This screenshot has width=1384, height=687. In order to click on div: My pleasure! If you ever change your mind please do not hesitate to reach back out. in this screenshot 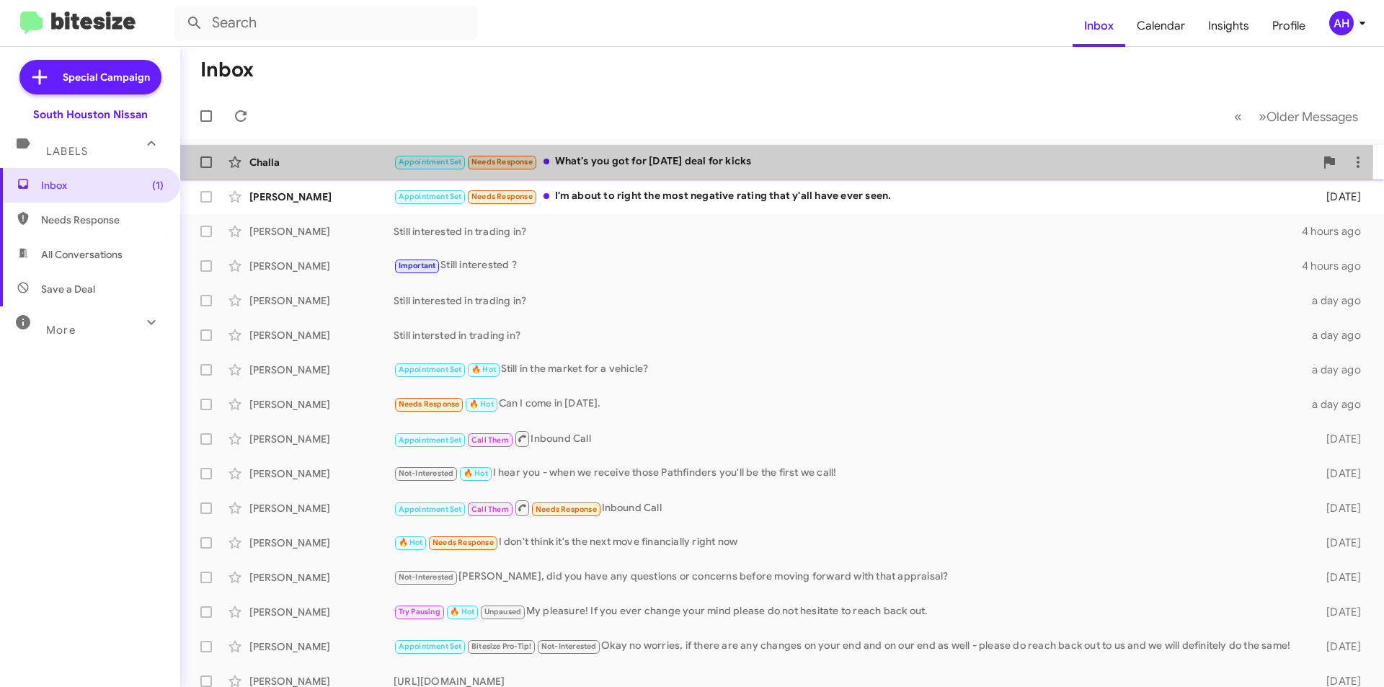, I will do `click(848, 611)`.